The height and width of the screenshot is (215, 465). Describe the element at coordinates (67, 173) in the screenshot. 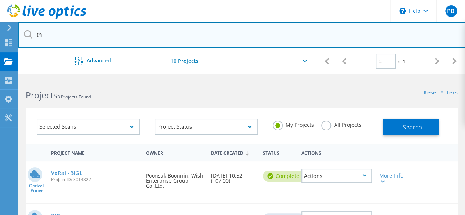

I see `a: VxRail-BIGL` at that location.